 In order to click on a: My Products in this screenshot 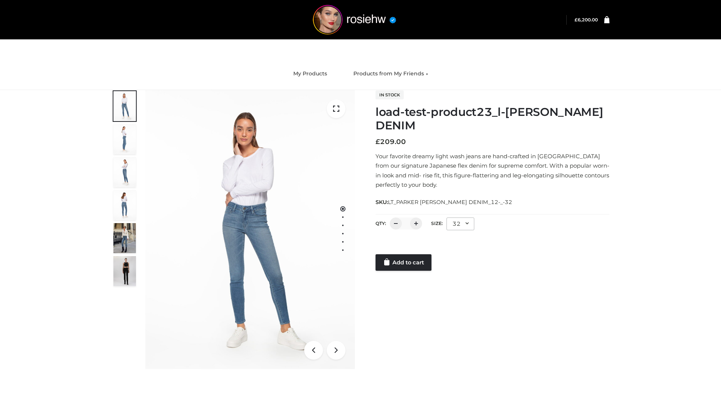, I will do `click(310, 74)`.